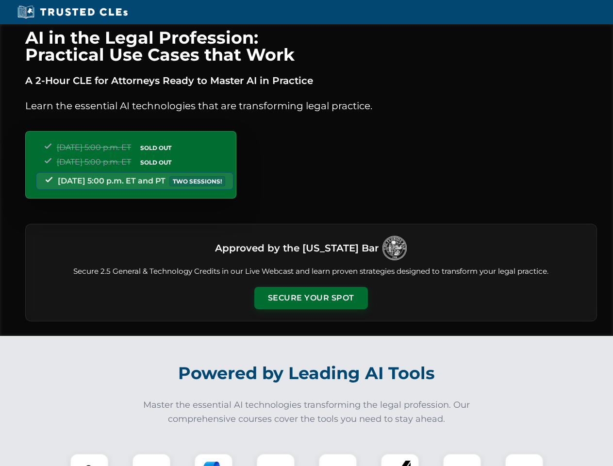  Describe the element at coordinates (311, 298) in the screenshot. I see `button: Secure Your Spot` at that location.